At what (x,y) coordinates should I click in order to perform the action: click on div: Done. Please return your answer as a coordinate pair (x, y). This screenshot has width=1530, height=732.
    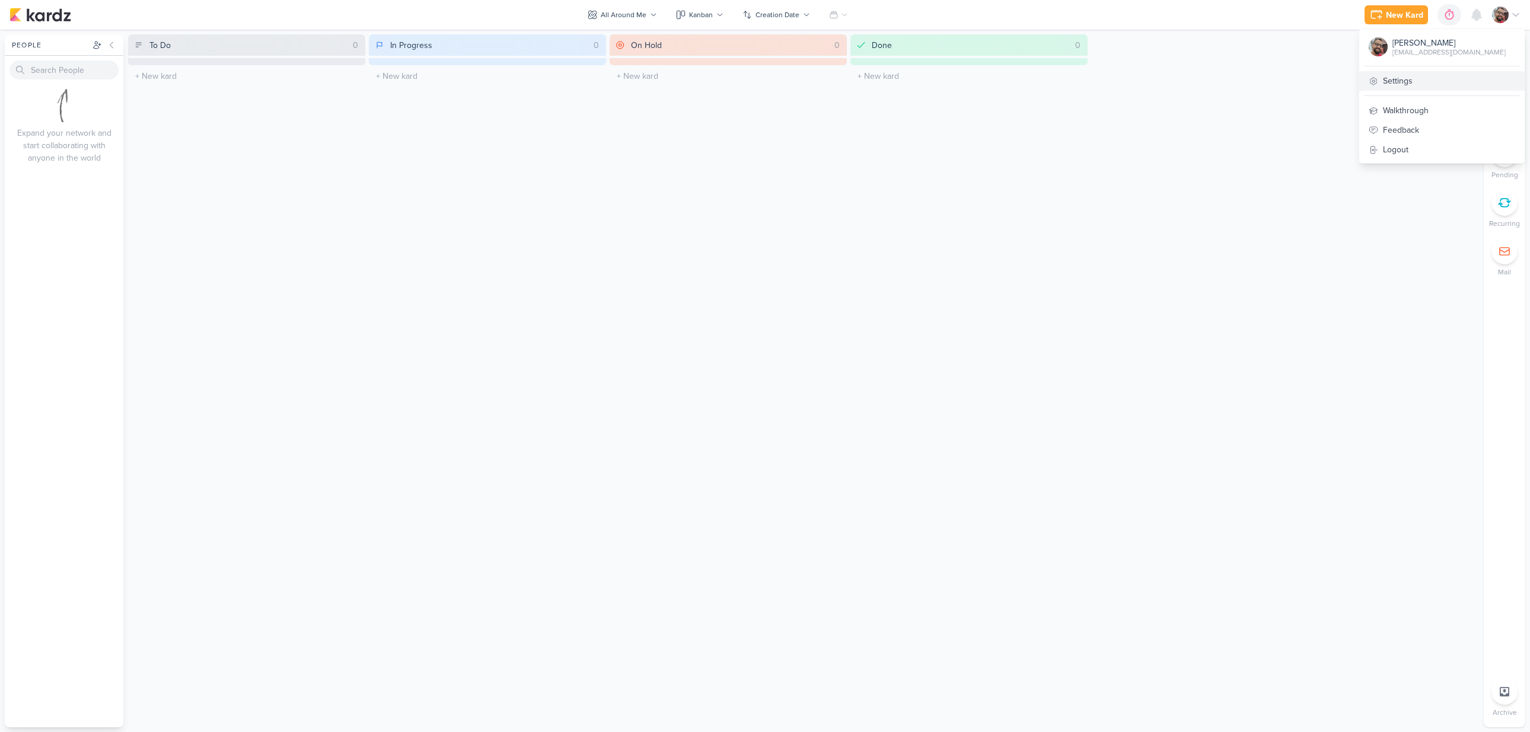
    Looking at the image, I should click on (882, 45).